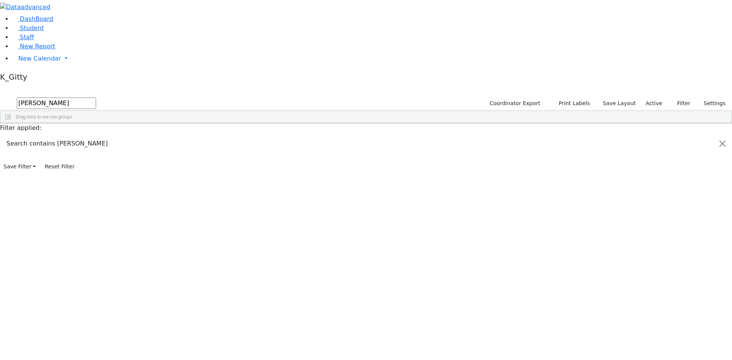 The height and width of the screenshot is (360, 732). Describe the element at coordinates (572, 103) in the screenshot. I see `button: Print Labels` at that location.